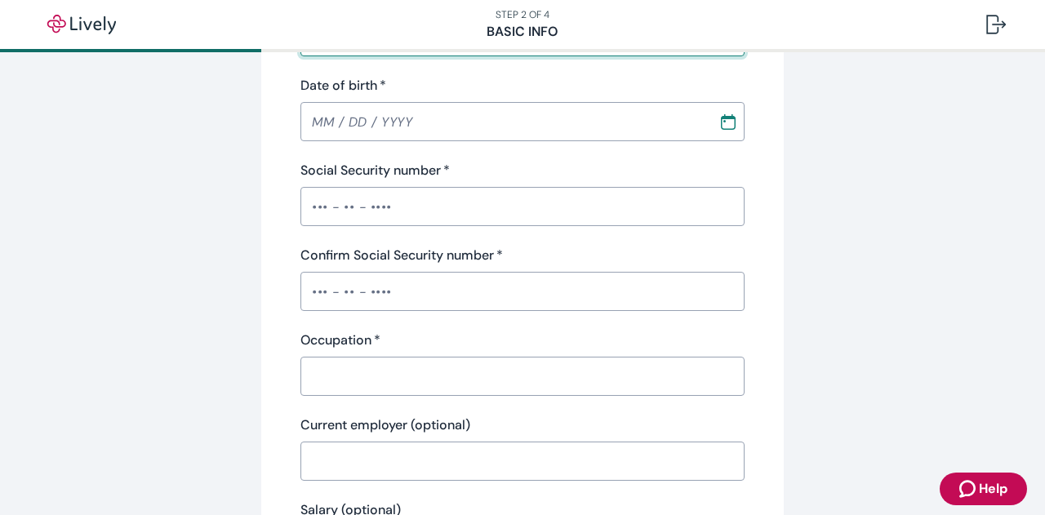  I want to click on button: Log out, so click(996, 24).